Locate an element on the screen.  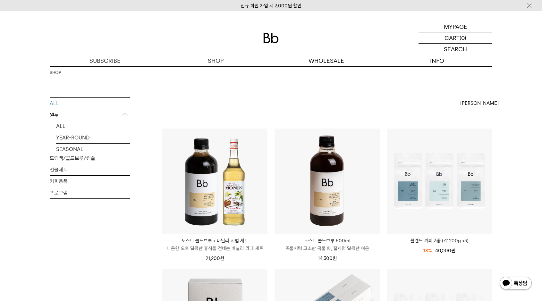
a: 토스트 콜드브루 x 바닐라 시럽 세트 is located at coordinates (215, 181).